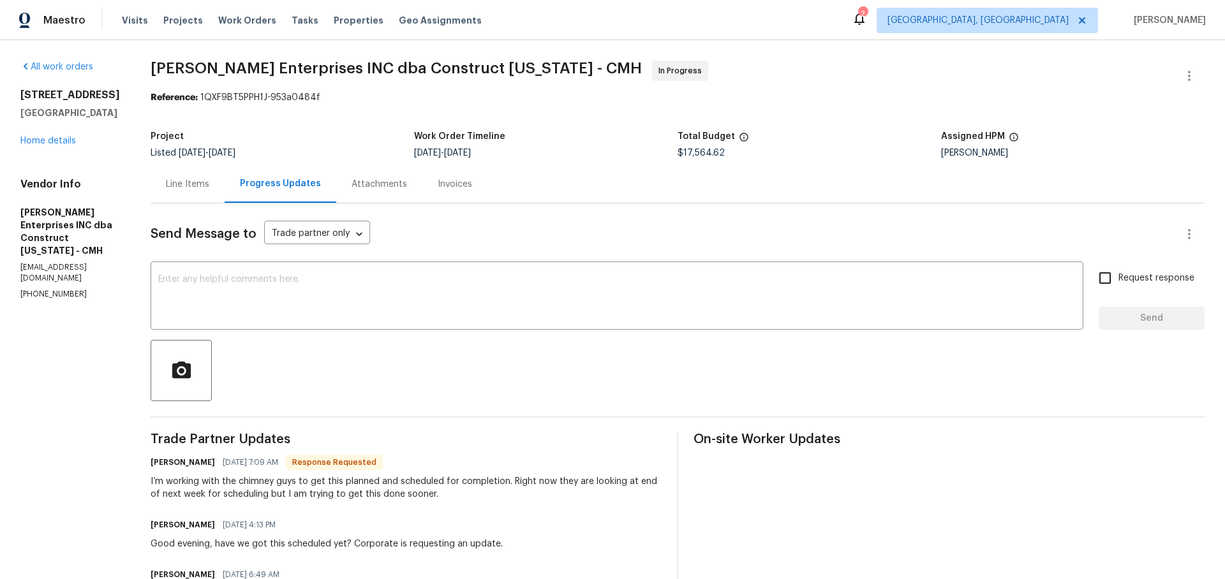 This screenshot has height=579, width=1225. I want to click on span: Properties, so click(358, 20).